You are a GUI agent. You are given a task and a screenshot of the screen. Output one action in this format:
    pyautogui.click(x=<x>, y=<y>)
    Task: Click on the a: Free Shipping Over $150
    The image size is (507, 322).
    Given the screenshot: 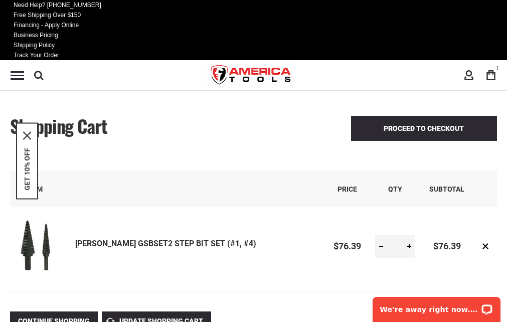 What is the action you would take?
    pyautogui.click(x=47, y=15)
    